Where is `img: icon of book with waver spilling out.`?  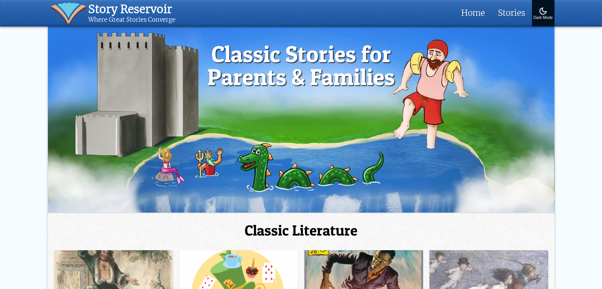
img: icon of book with waver spilling out. is located at coordinates (68, 13).